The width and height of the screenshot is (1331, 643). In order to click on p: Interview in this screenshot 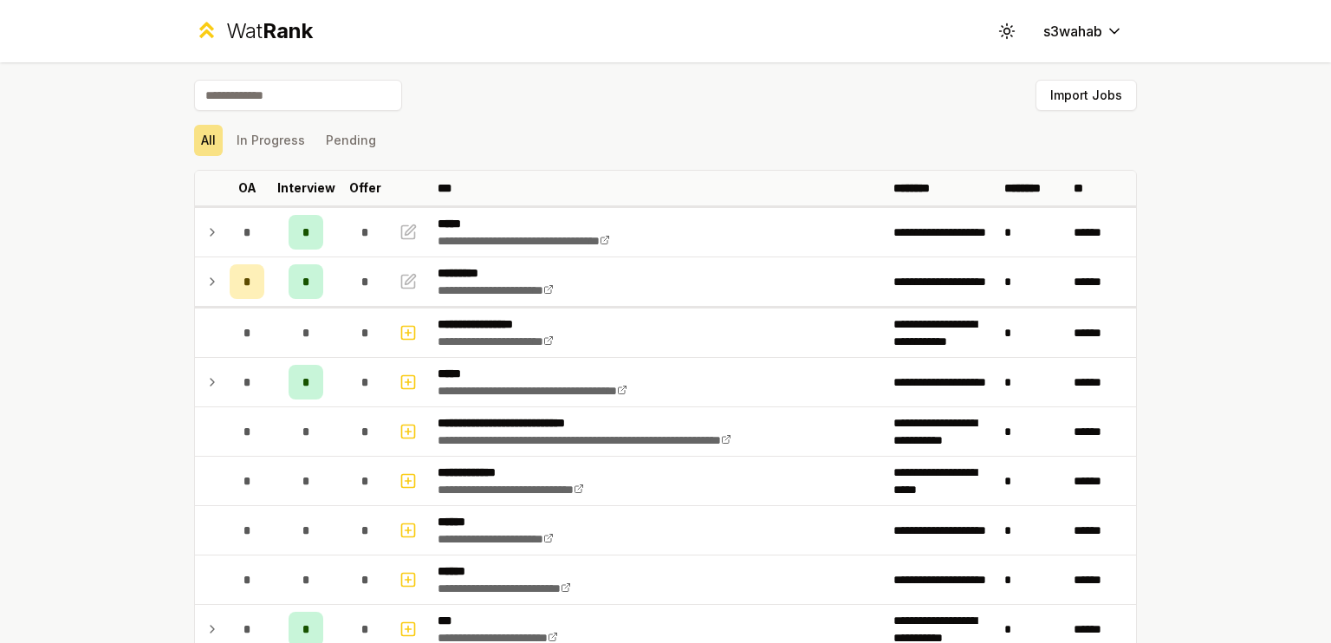, I will do `click(306, 188)`.